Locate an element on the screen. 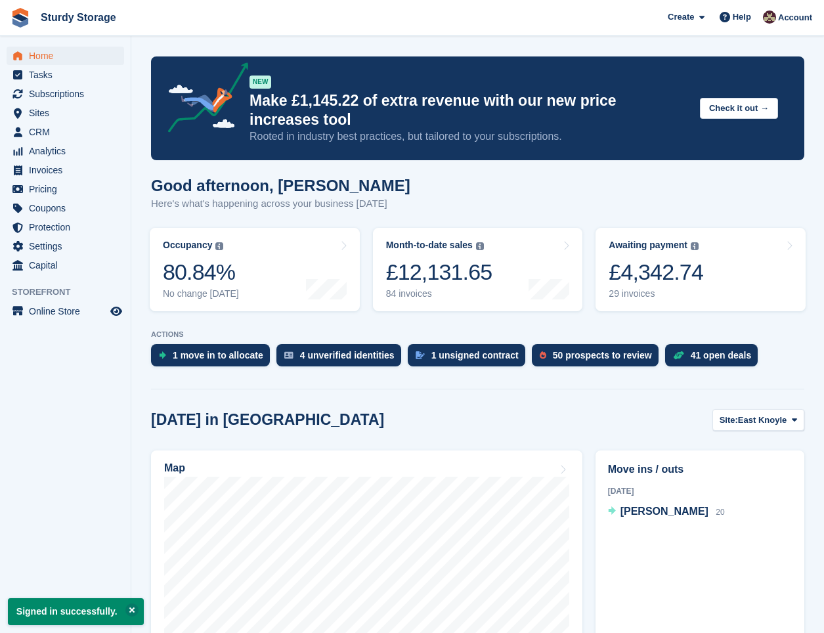 This screenshot has height=633, width=824. a: Sturdy Storage is located at coordinates (78, 17).